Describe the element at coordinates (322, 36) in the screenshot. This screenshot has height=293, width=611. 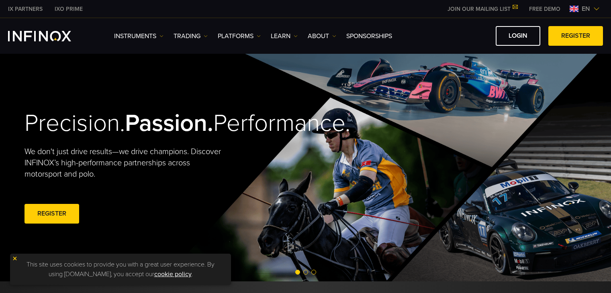
I see `a: ABOUT` at that location.